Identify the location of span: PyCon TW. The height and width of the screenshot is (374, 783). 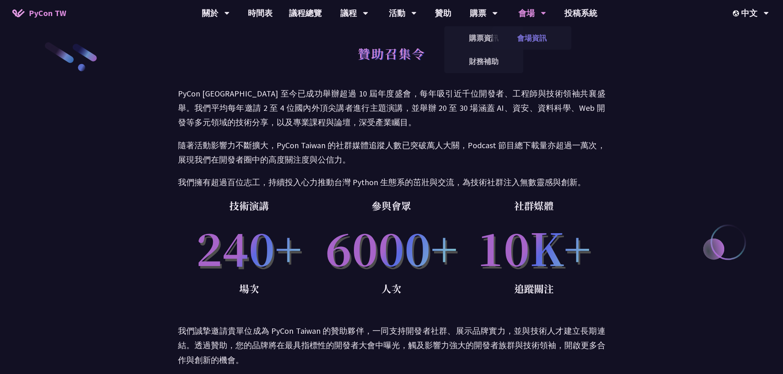
(47, 13).